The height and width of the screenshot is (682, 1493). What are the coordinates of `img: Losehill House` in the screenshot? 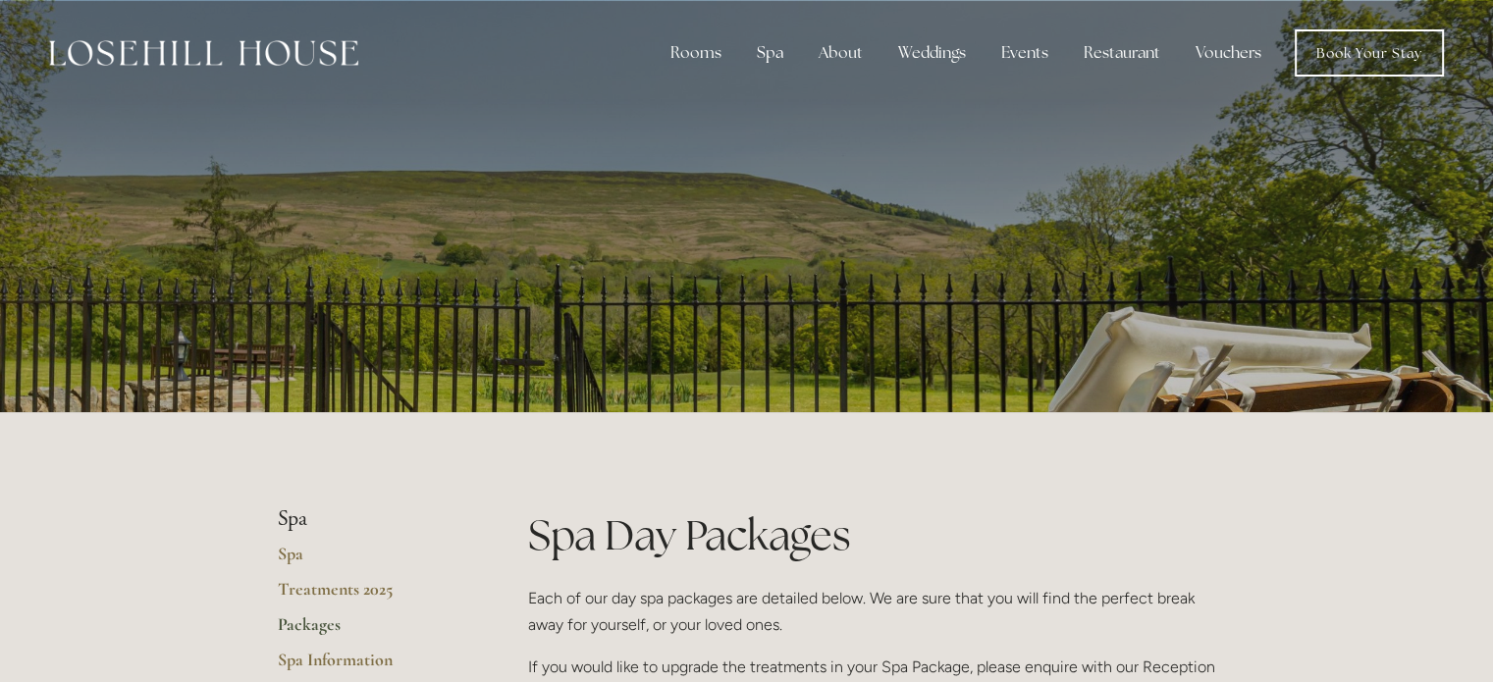 It's located at (203, 53).